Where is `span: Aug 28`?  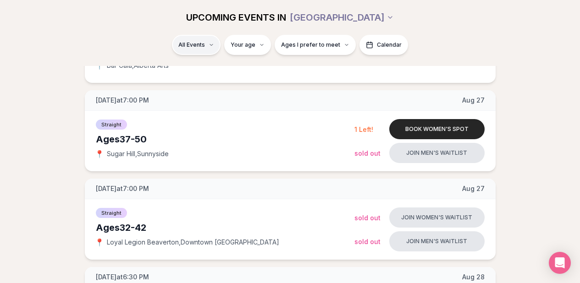
span: Aug 28 is located at coordinates (473, 277).